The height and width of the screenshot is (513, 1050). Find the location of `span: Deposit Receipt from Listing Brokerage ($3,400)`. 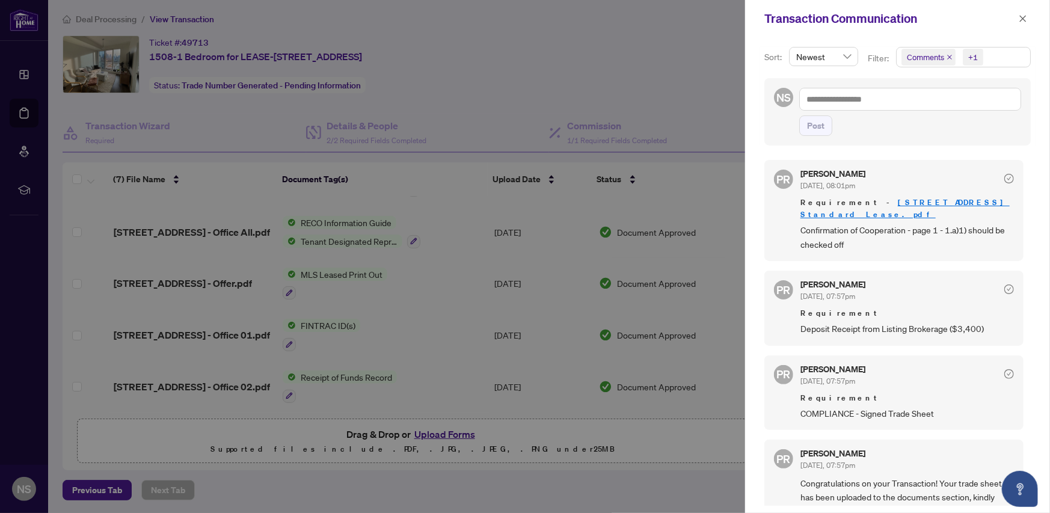

span: Deposit Receipt from Listing Brokerage ($3,400) is located at coordinates (907, 328).